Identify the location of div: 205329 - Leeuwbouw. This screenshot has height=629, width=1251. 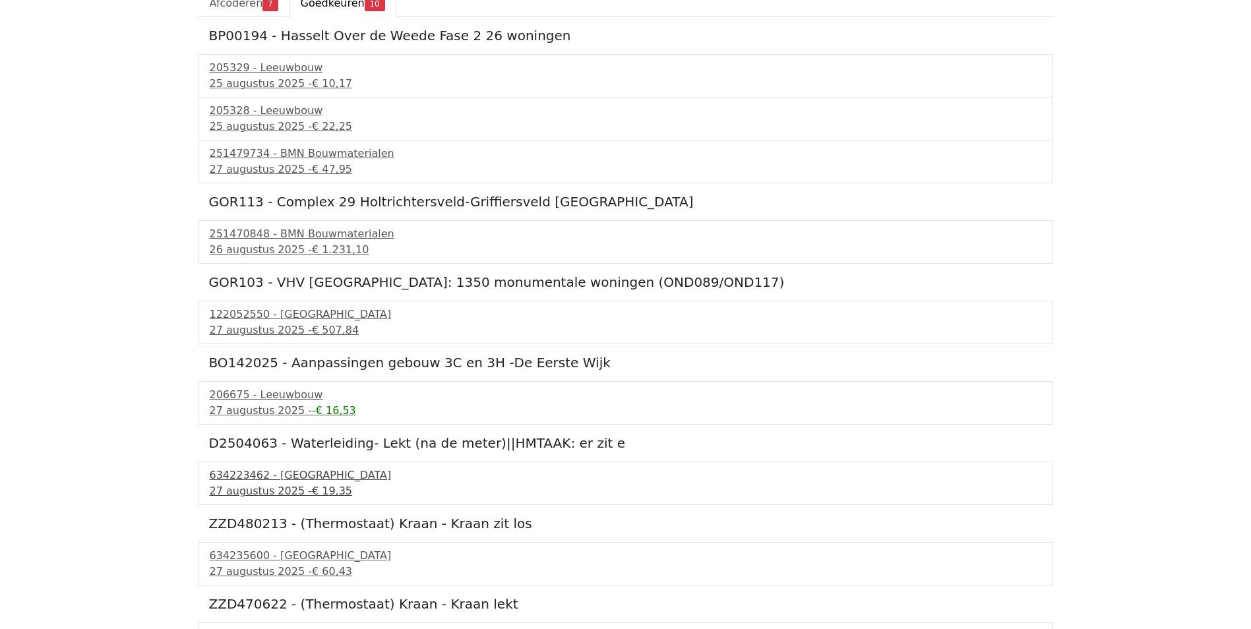
(626, 68).